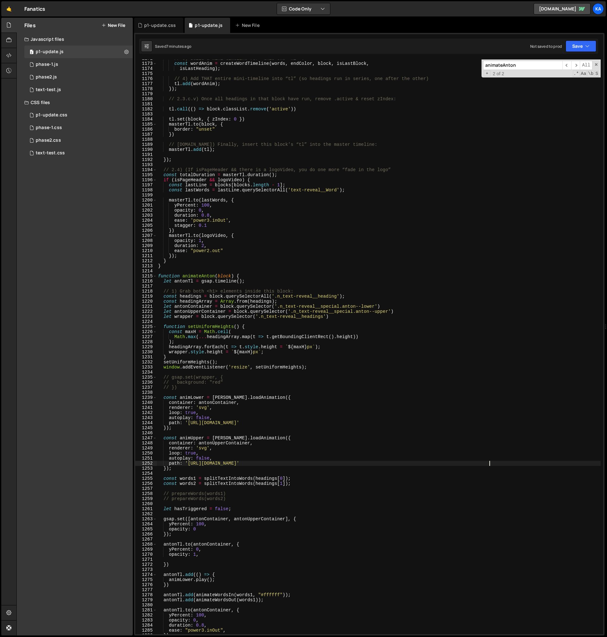 The height and width of the screenshot is (637, 607). Describe the element at coordinates (75, 102) in the screenshot. I see `div: CSS files` at that location.